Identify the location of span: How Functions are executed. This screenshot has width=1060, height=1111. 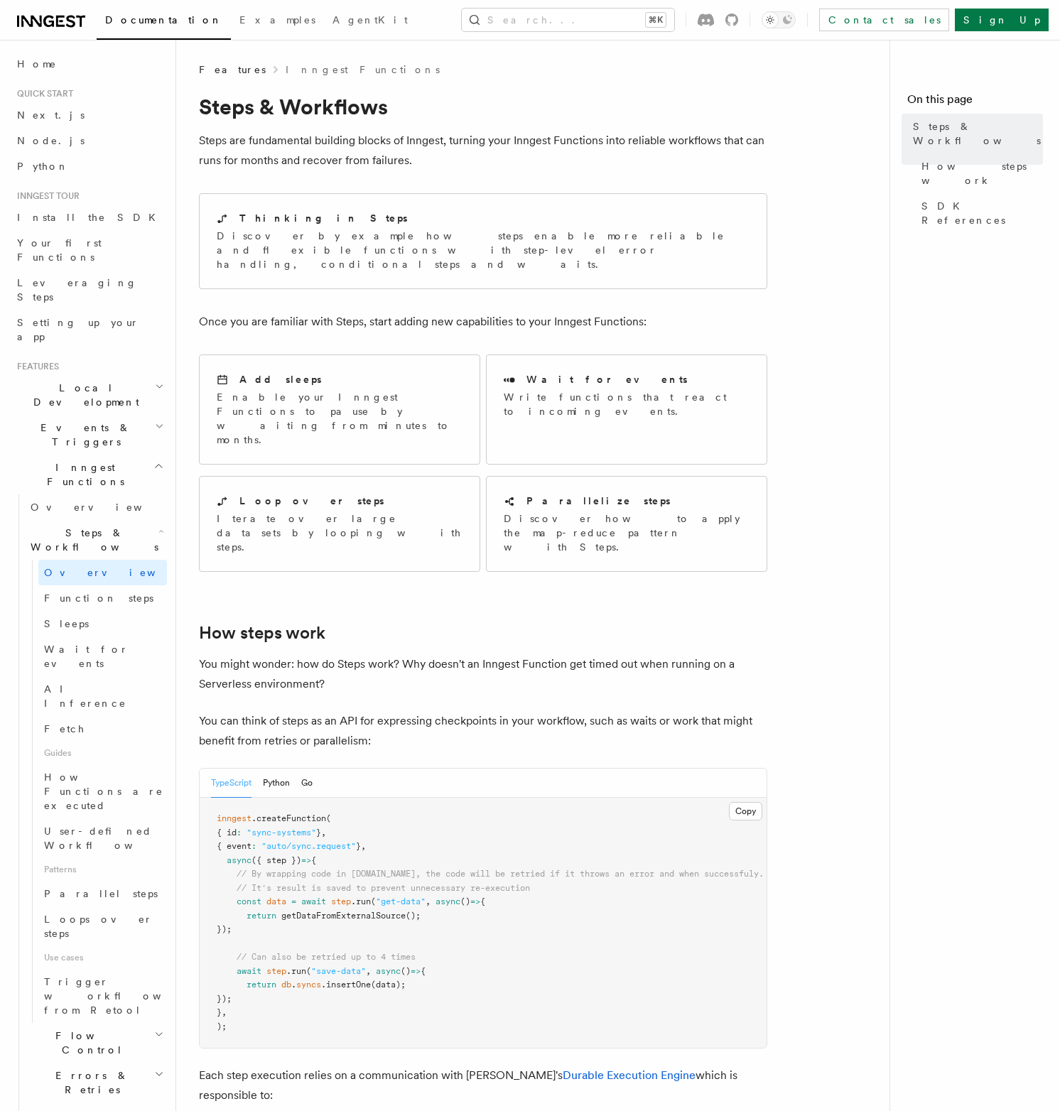
(104, 791).